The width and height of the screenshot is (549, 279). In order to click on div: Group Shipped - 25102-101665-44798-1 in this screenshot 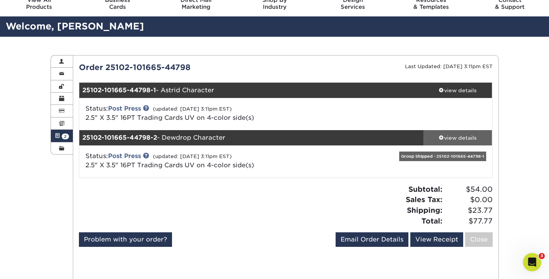, I will do `click(443, 156)`.